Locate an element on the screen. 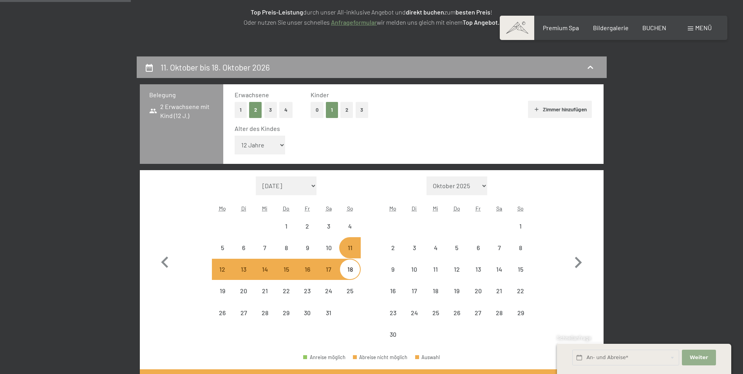  a: Bildergalerie is located at coordinates (610, 27).